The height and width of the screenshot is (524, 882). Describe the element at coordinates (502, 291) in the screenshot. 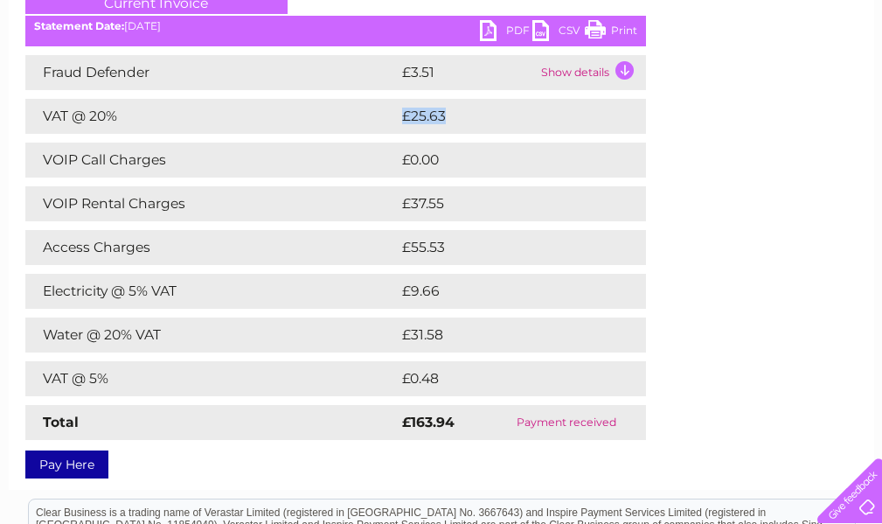

I see `td: £9.66` at that location.